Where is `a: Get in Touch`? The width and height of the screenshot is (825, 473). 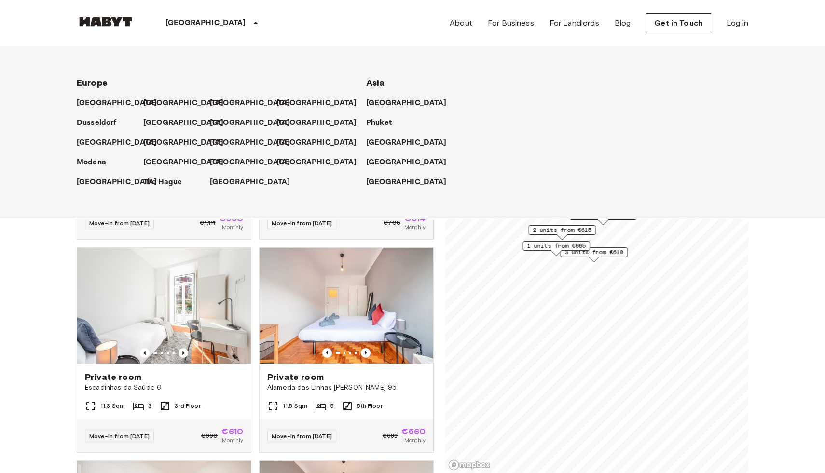
a: Get in Touch is located at coordinates (678, 23).